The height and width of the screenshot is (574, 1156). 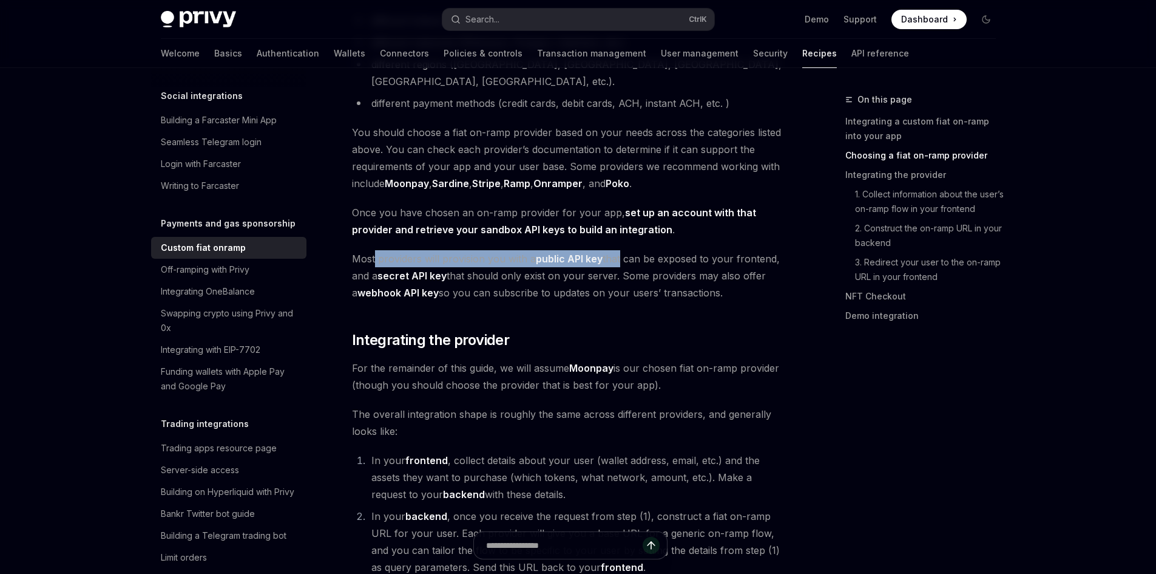 I want to click on a: Custom fiat onramp, so click(x=229, y=248).